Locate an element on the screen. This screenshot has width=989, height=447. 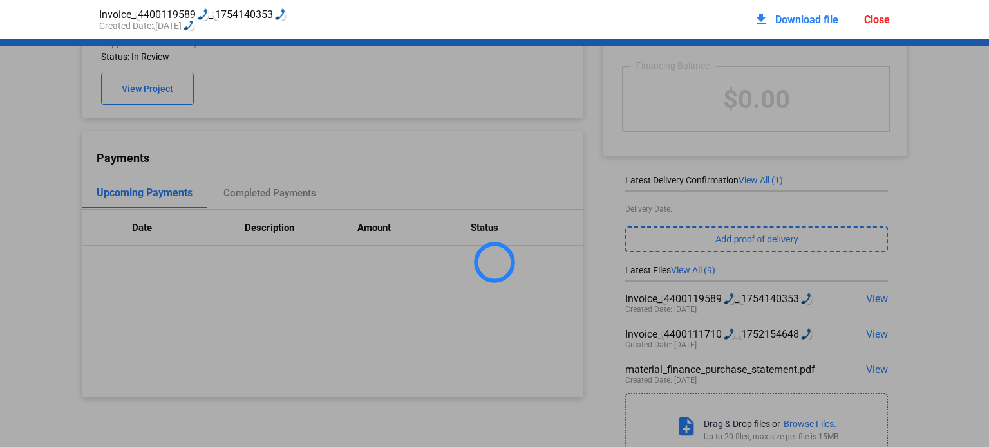
span: Download file is located at coordinates (807, 19).